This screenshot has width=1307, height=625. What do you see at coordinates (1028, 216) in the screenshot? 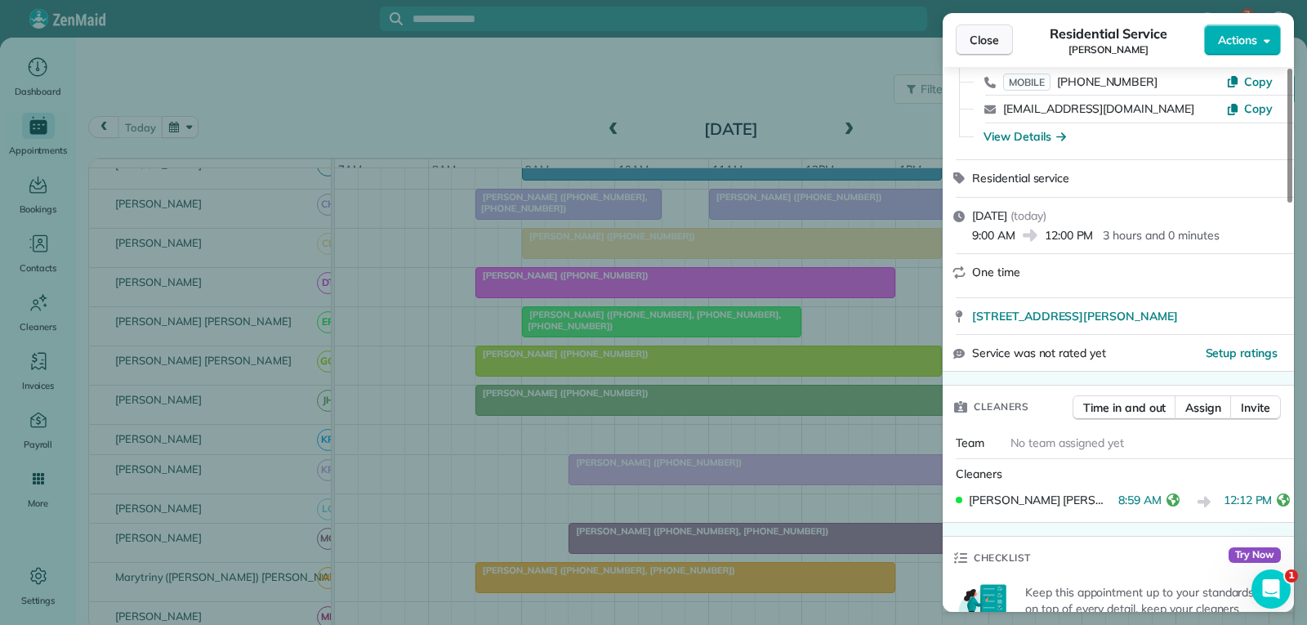
I see `span: ( today )` at bounding box center [1028, 216].